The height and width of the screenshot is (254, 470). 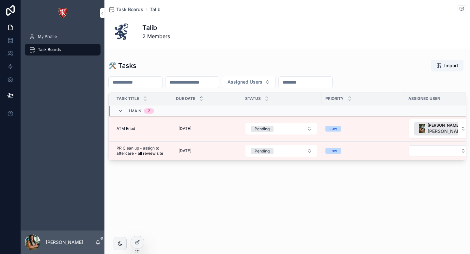 I want to click on span: Due Date, so click(x=185, y=99).